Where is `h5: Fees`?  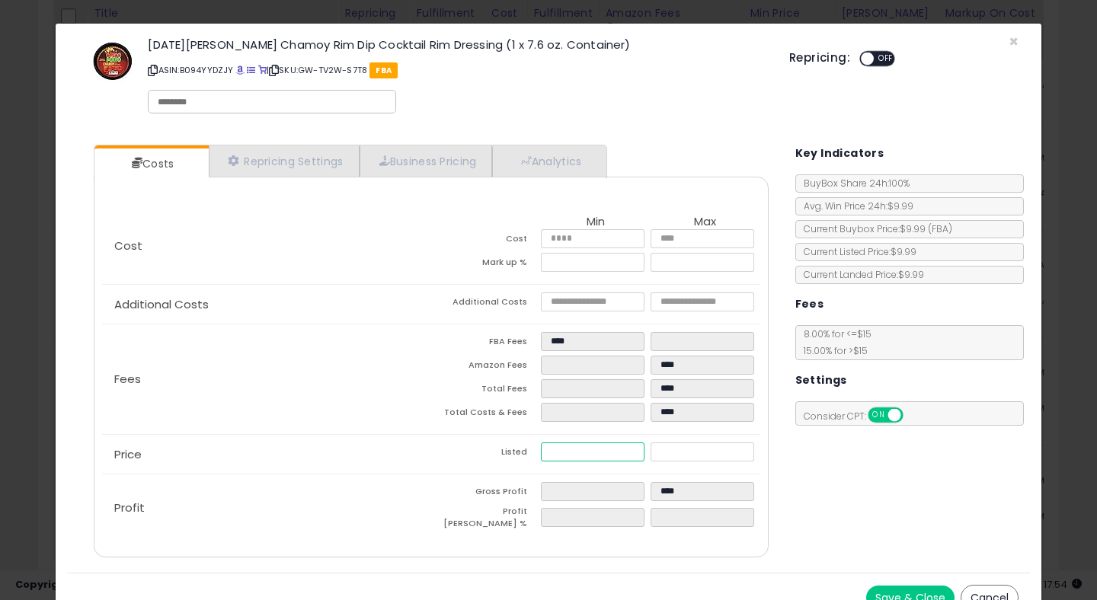 h5: Fees is located at coordinates (810, 304).